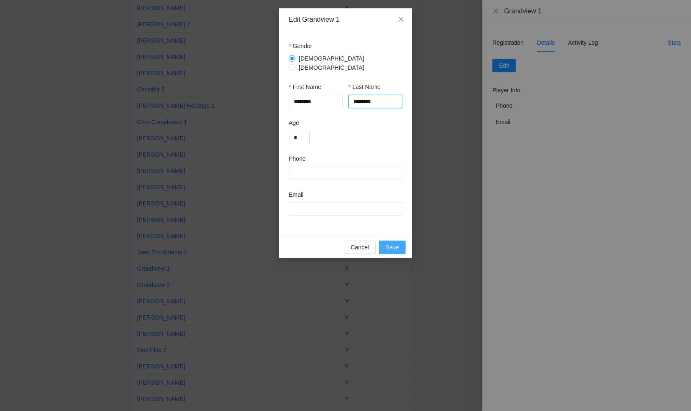  I want to click on span: Cancel, so click(360, 247).